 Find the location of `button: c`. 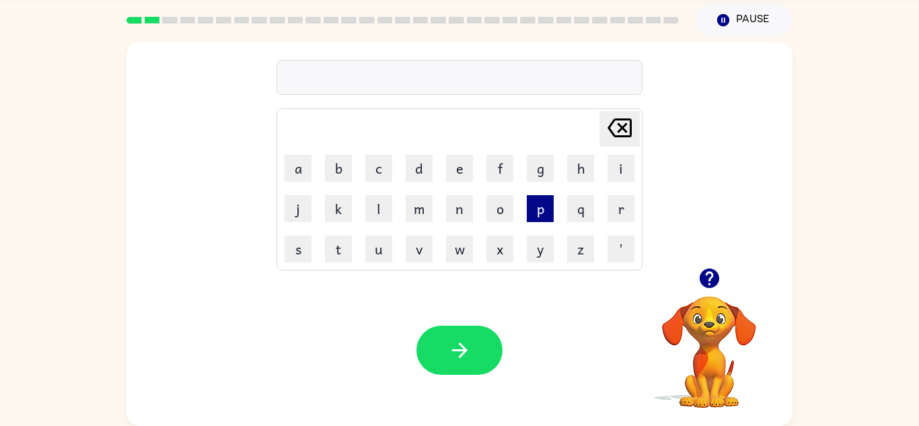

button: c is located at coordinates (379, 168).